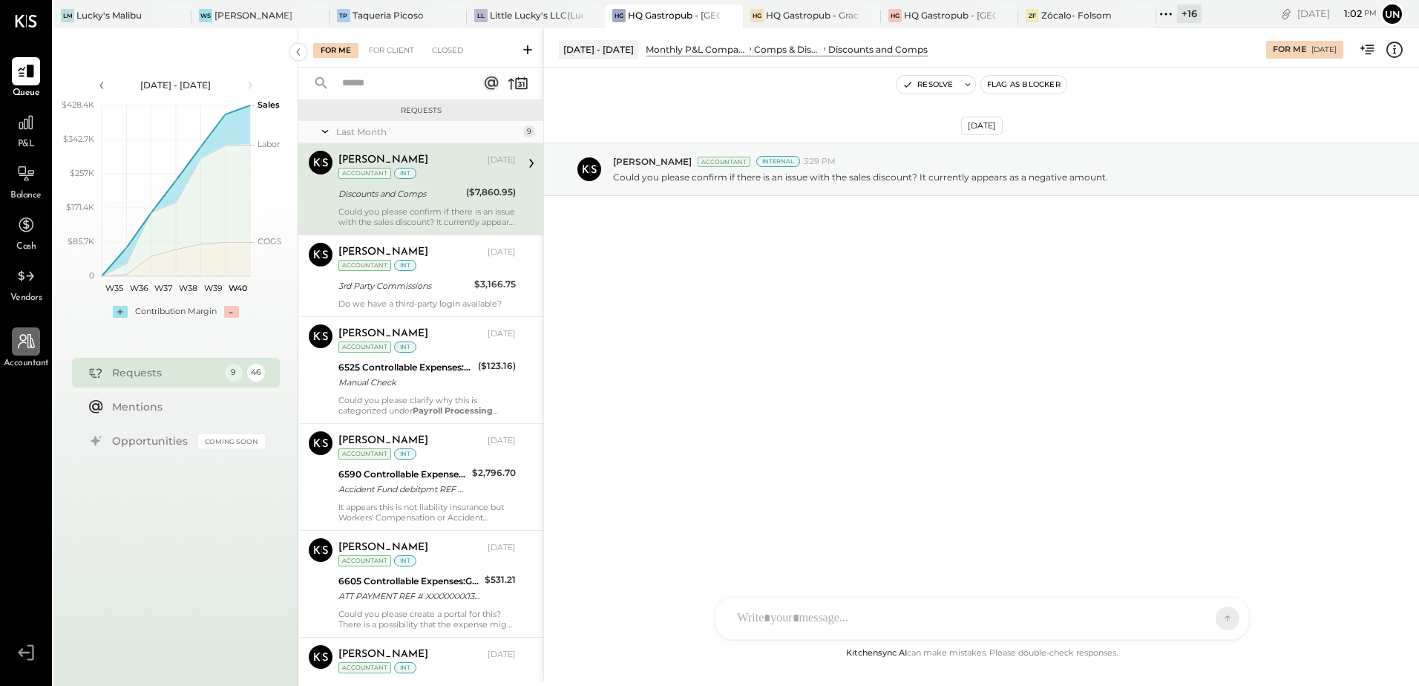 This screenshot has height=686, width=1419. Describe the element at coordinates (812, 15) in the screenshot. I see `div: HQ Gastropub - Graceland Speakeasy` at that location.